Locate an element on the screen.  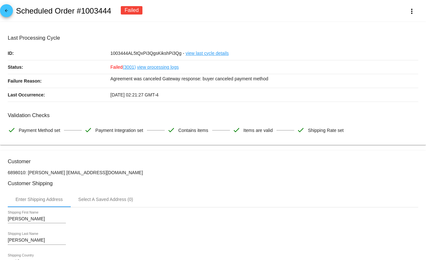
input: Shipping First Name is located at coordinates (37, 219).